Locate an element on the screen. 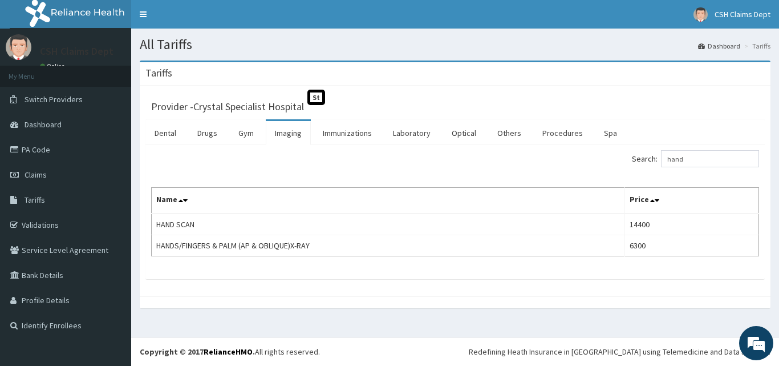 This screenshot has width=779, height=366. li: Tariffs is located at coordinates (756, 46).